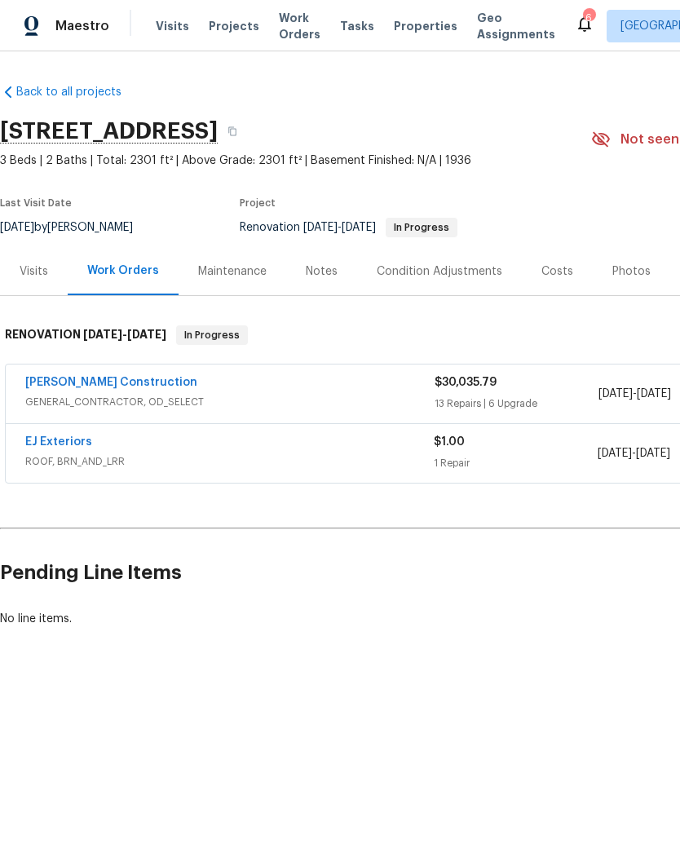 The image size is (680, 866). What do you see at coordinates (425, 26) in the screenshot?
I see `span: Properties` at bounding box center [425, 26].